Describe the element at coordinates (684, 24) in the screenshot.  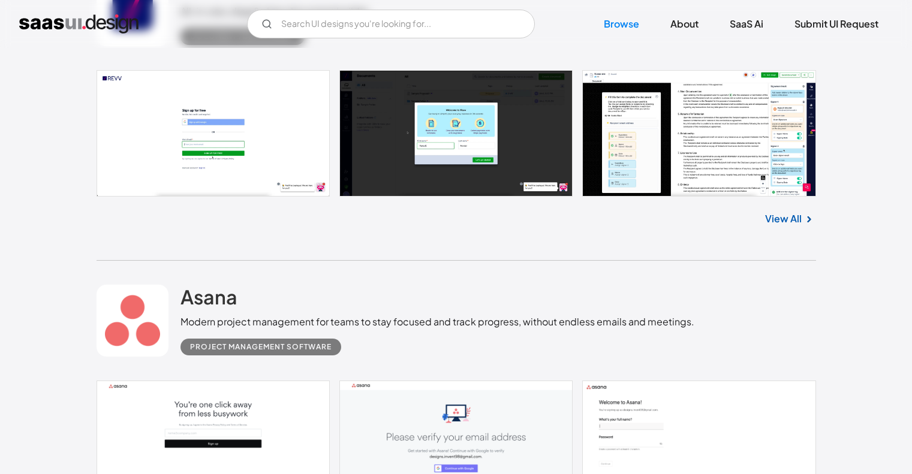
I see `a: About` at that location.